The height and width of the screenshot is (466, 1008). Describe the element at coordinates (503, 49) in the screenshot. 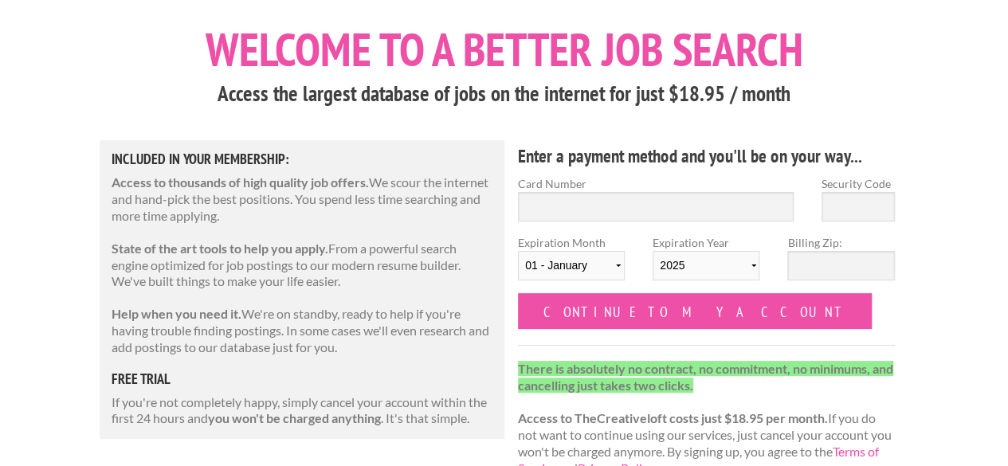

I see `h1: Welcome to a better job search` at that location.